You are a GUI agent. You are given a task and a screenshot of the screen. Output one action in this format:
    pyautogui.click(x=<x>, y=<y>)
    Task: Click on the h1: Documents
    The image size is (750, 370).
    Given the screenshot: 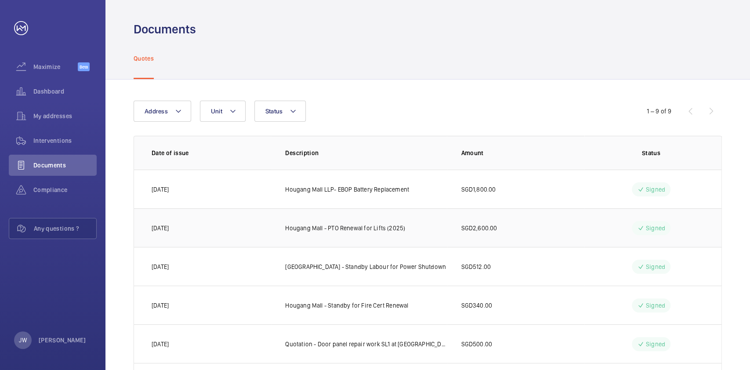 What is the action you would take?
    pyautogui.click(x=165, y=29)
    